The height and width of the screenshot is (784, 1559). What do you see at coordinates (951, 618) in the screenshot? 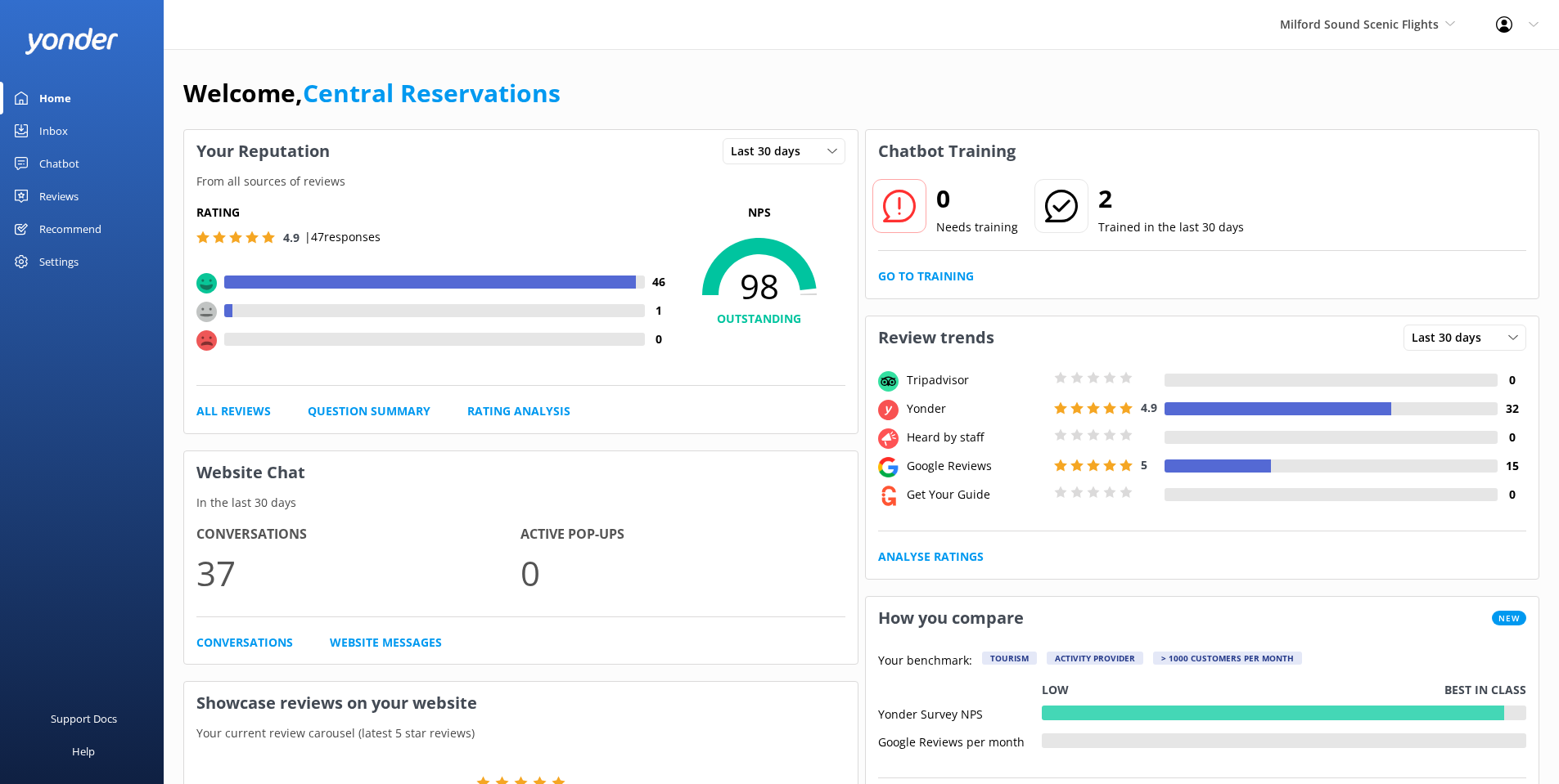
I see `h3: How you compare` at bounding box center [951, 618].